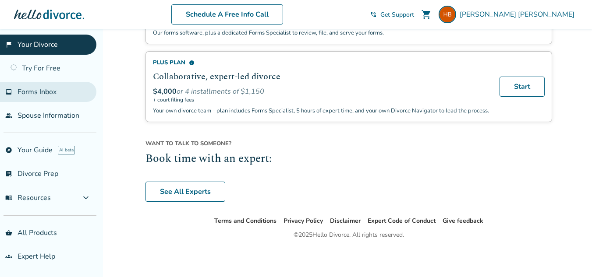  I want to click on span: Forms Inbox, so click(37, 92).